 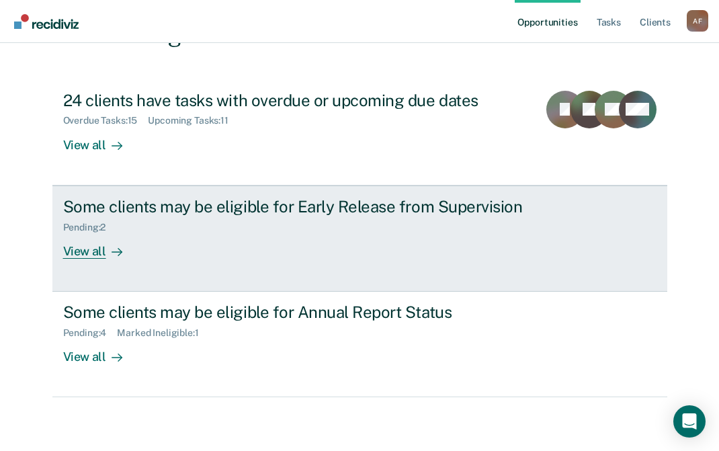 I want to click on div: Some clients may be eligible for Annual Report Status, so click(x=299, y=312).